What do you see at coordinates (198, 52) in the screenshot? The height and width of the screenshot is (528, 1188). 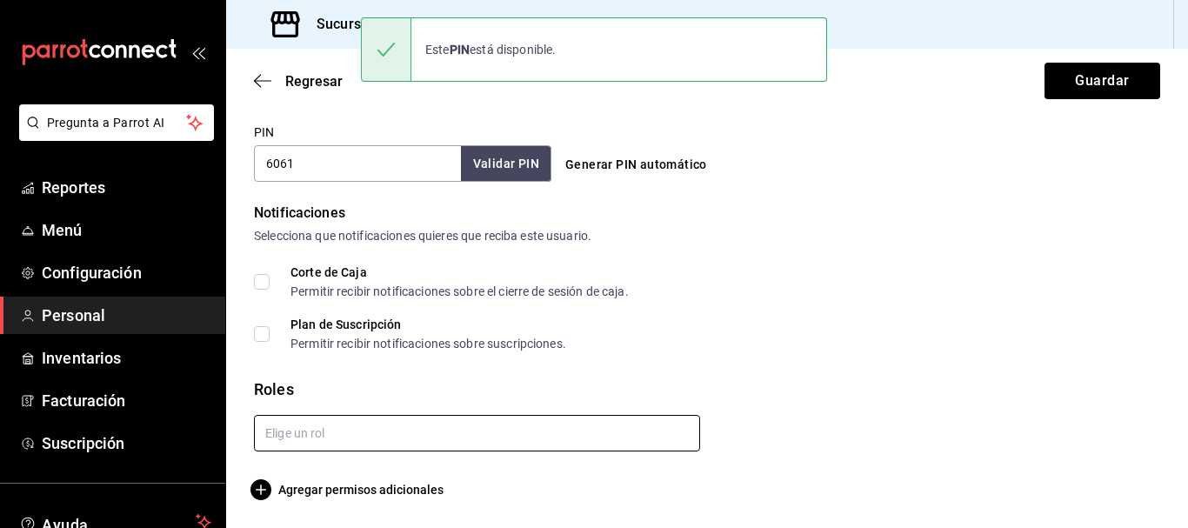 I see `button: open_drawer_menu` at bounding box center [198, 52].